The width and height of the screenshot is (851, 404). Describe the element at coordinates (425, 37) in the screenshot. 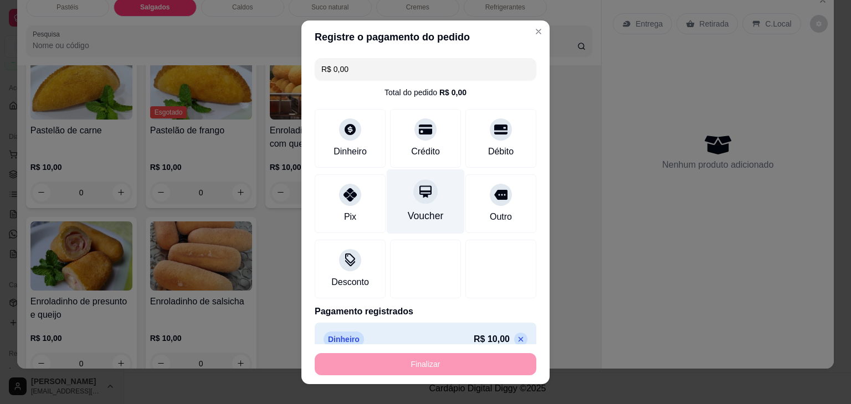

I see `header: Registre o pagamento do pedido` at that location.